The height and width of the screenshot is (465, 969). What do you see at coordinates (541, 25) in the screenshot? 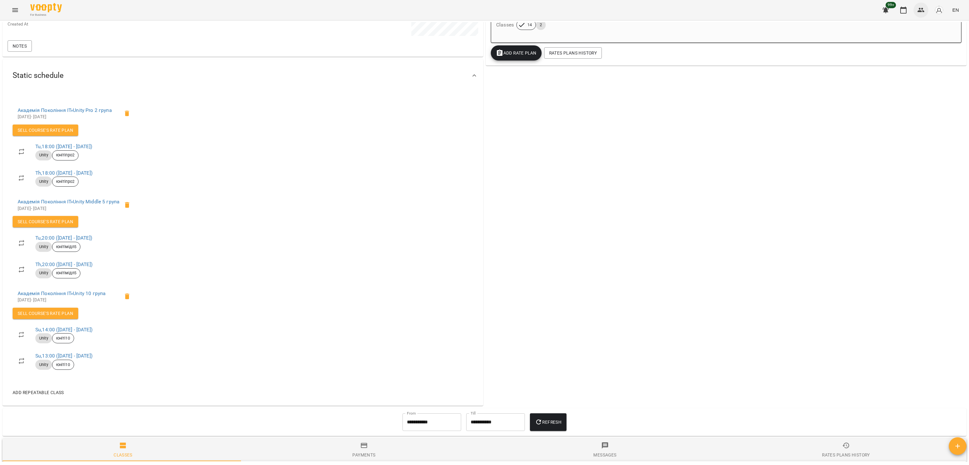
I see `span: 2` at bounding box center [541, 25].